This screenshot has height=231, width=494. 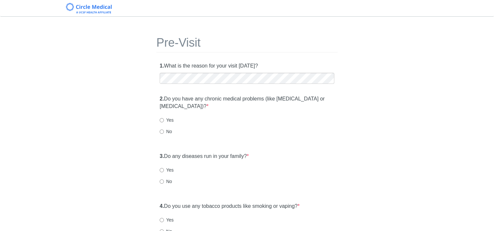 What do you see at coordinates (162, 206) in the screenshot?
I see `strong: 4.` at bounding box center [162, 206].